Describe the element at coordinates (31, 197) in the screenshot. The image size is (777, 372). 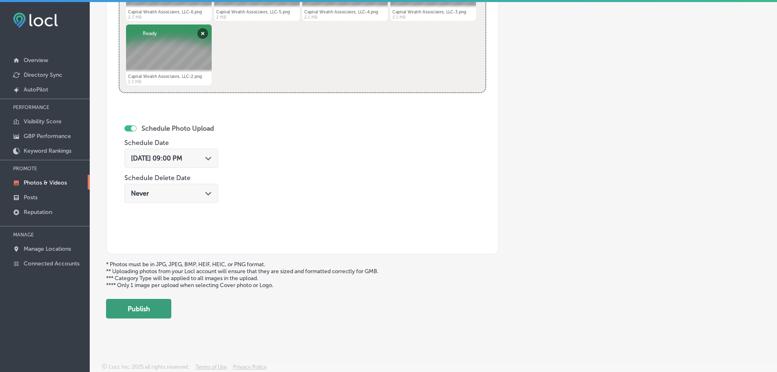
I see `p: Posts` at that location.